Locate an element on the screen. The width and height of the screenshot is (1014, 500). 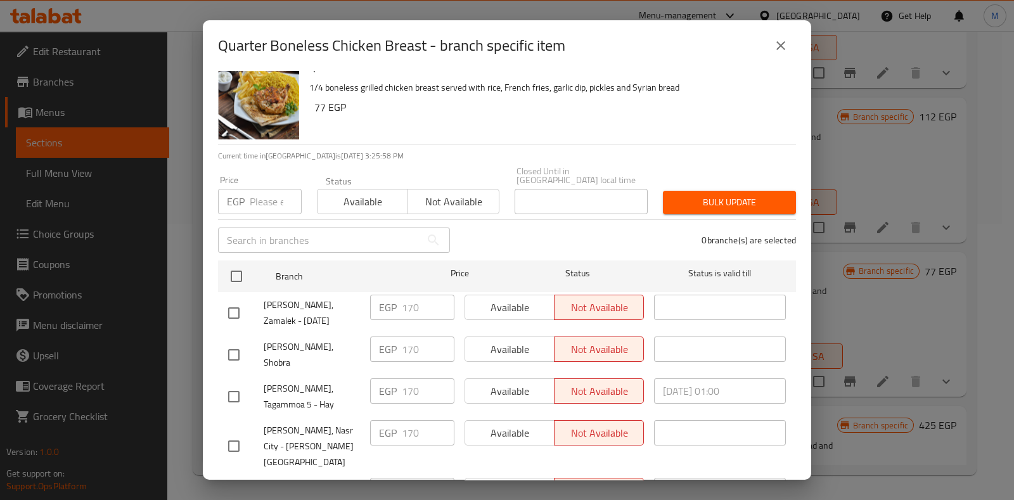
h6: 77 EGP is located at coordinates (550, 107).